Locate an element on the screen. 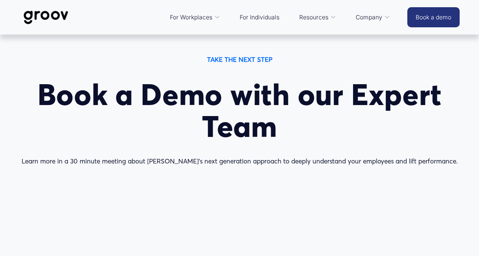  a: Book a demo is located at coordinates (434, 17).